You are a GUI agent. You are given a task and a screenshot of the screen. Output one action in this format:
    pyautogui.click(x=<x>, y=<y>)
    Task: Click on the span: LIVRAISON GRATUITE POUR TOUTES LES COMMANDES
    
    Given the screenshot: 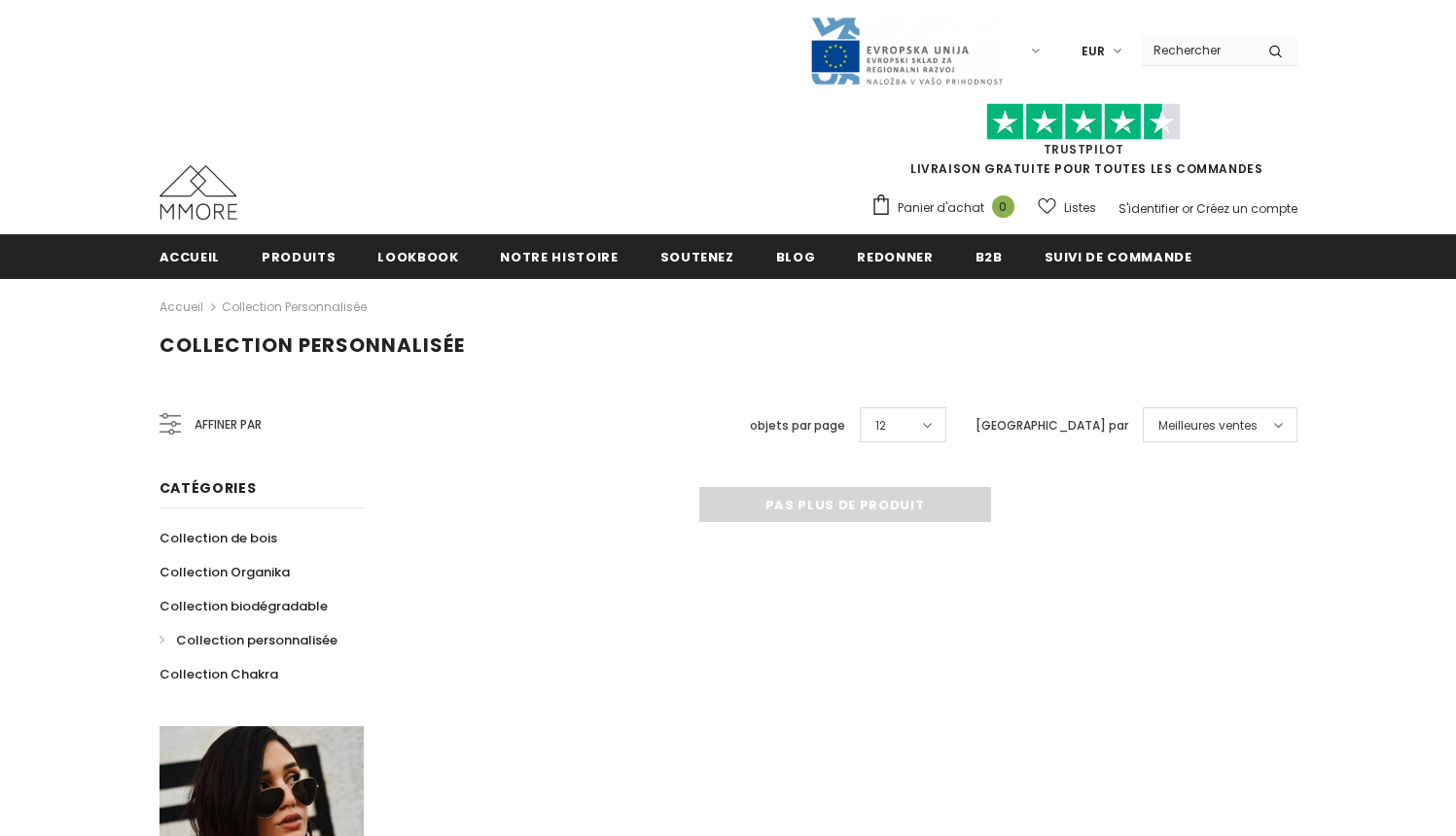 What is the action you would take?
    pyautogui.click(x=1084, y=144)
    